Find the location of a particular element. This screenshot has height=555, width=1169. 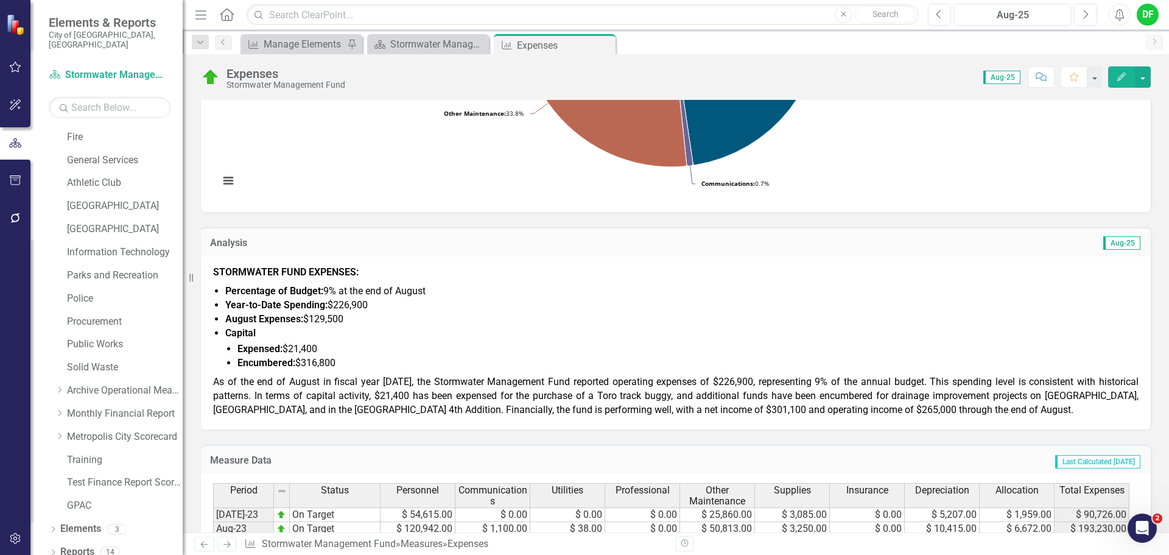

a: Monthly Financial Report is located at coordinates (125, 413).